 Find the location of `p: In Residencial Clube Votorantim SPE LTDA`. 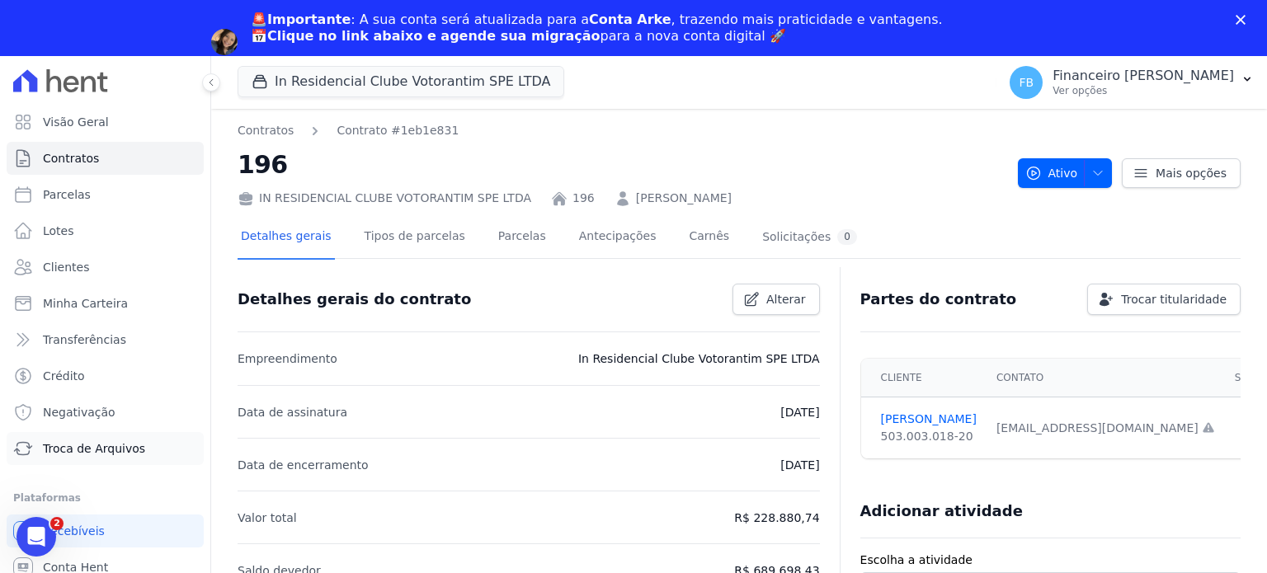

p: In Residencial Clube Votorantim SPE LTDA is located at coordinates (699, 359).